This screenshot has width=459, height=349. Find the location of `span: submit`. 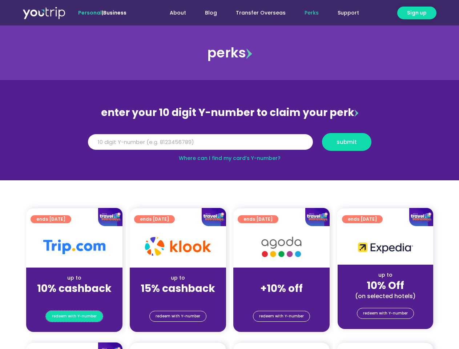

span: submit is located at coordinates (347, 142).